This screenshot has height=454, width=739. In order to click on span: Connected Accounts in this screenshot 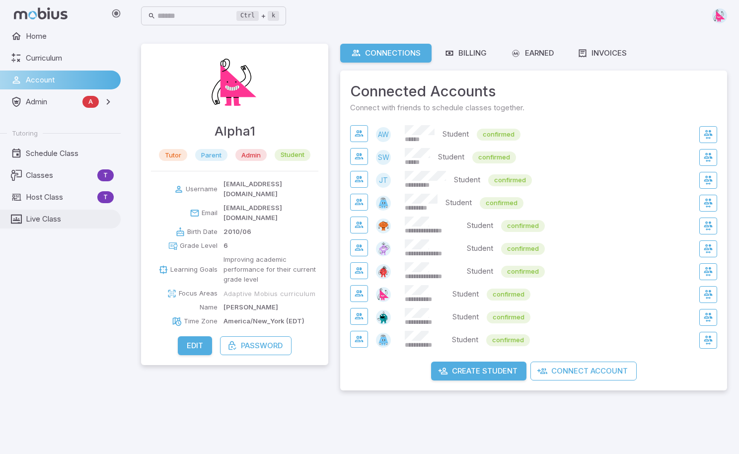, I will do `click(533, 91)`.